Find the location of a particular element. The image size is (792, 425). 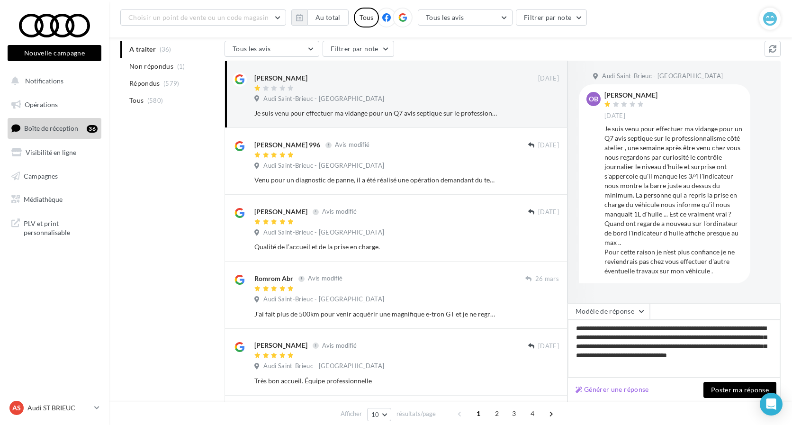

button: Poster ma réponse is located at coordinates (740, 390).